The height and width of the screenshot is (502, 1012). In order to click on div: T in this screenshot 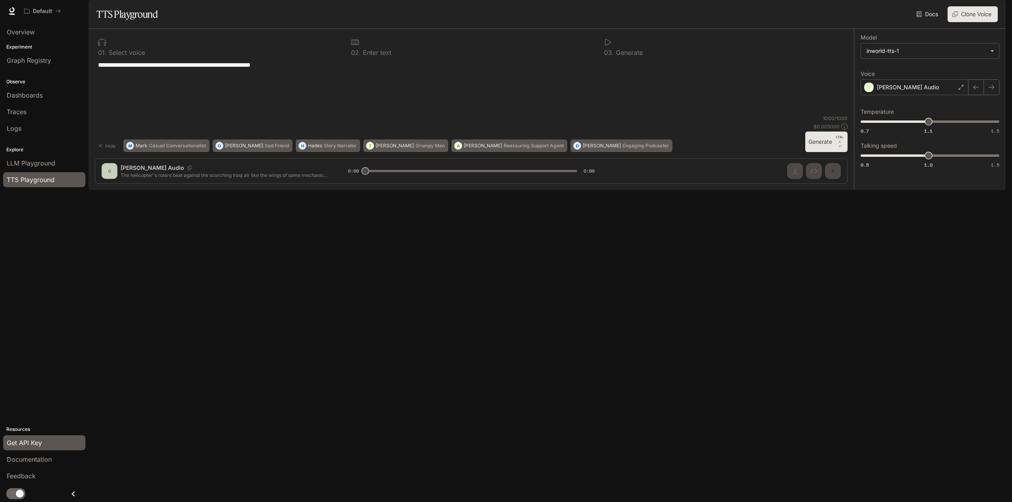, I will do `click(370, 146)`.